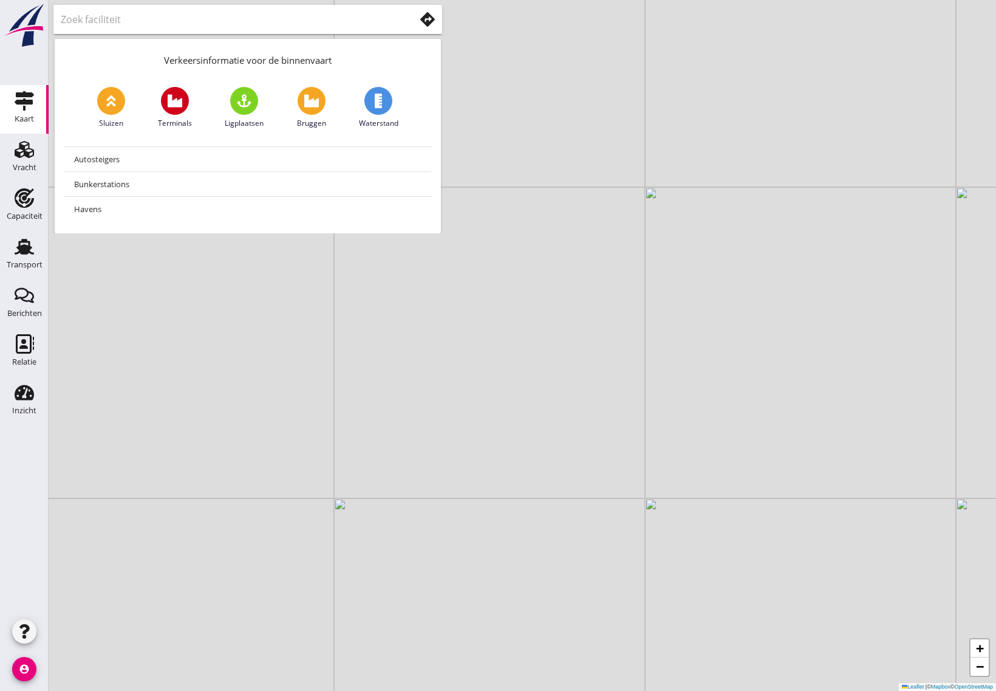  What do you see at coordinates (941, 686) in the screenshot?
I see `a: Mapbox` at bounding box center [941, 686].